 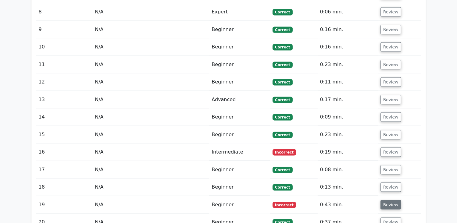 What do you see at coordinates (348, 170) in the screenshot?
I see `td: 0:08 min.` at bounding box center [348, 170].